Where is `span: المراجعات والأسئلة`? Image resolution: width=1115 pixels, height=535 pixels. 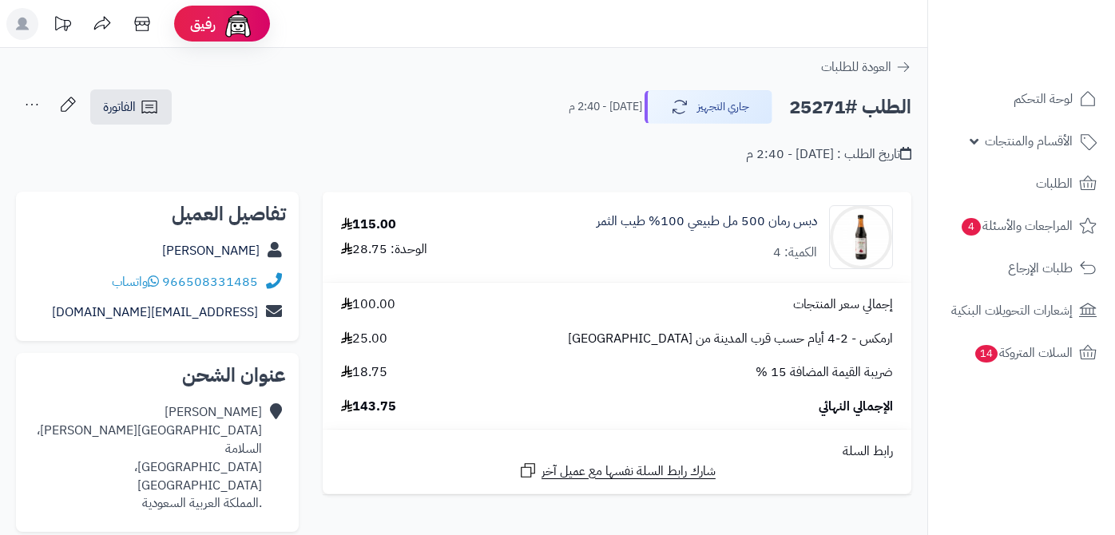
span: المراجعات والأسئلة is located at coordinates (1016, 226).